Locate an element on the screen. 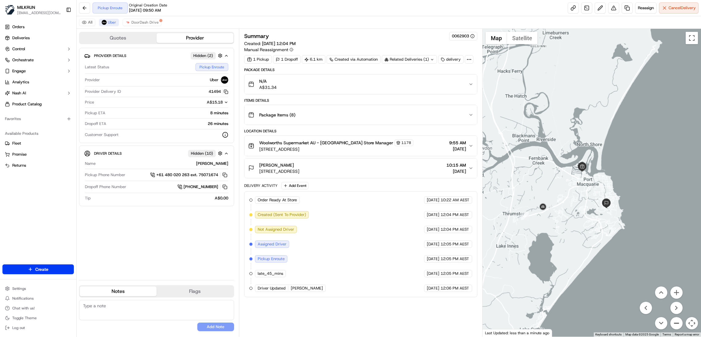 The width and height of the screenshot is (701, 337). div: delivery is located at coordinates (451, 59).